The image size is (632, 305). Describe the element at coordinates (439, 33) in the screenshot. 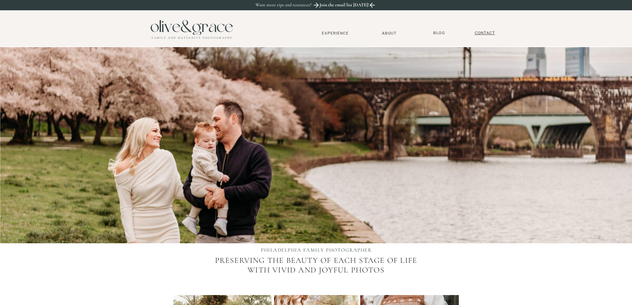

I see `a: BLOG` at that location.